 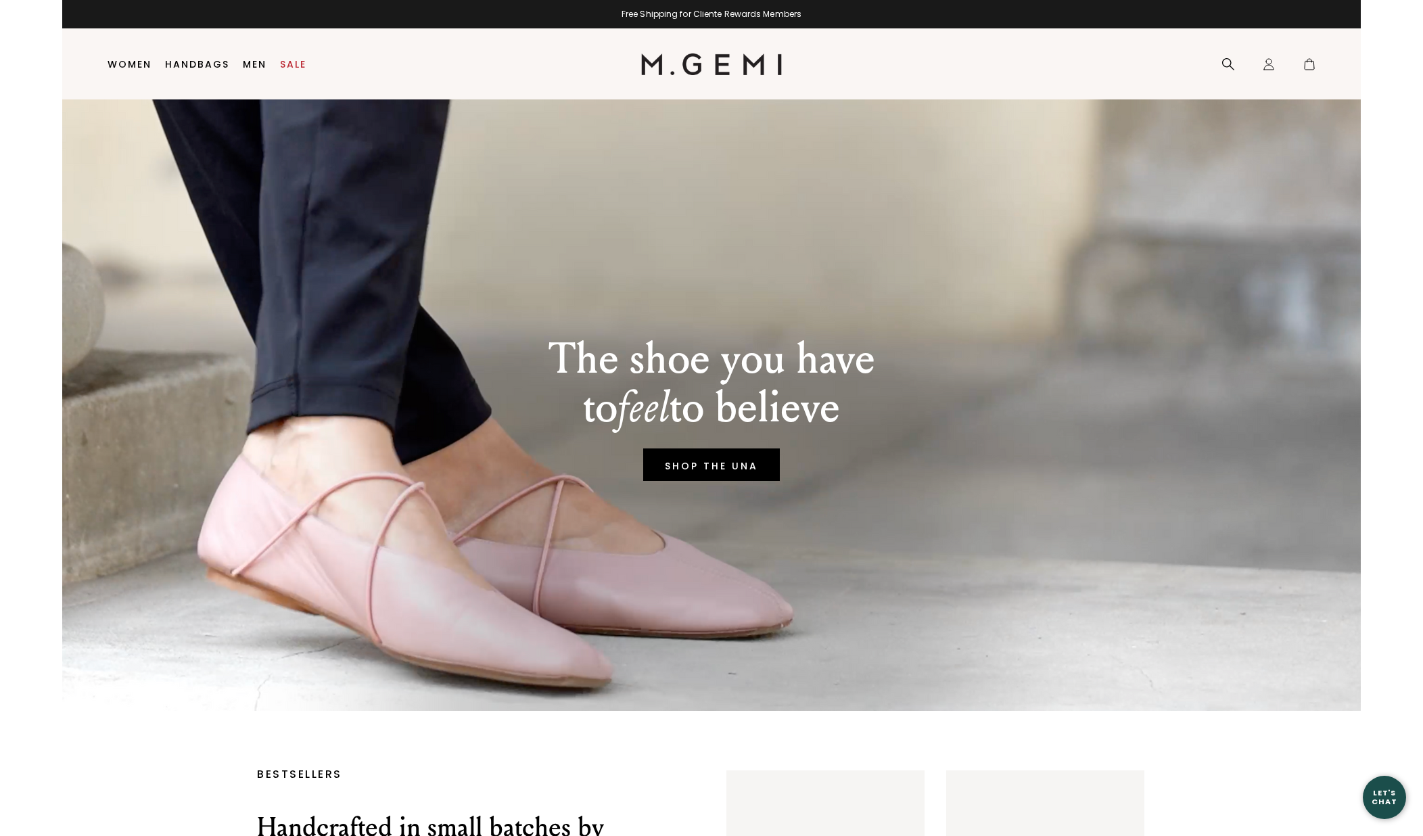 I want to click on a: Men, so click(x=254, y=64).